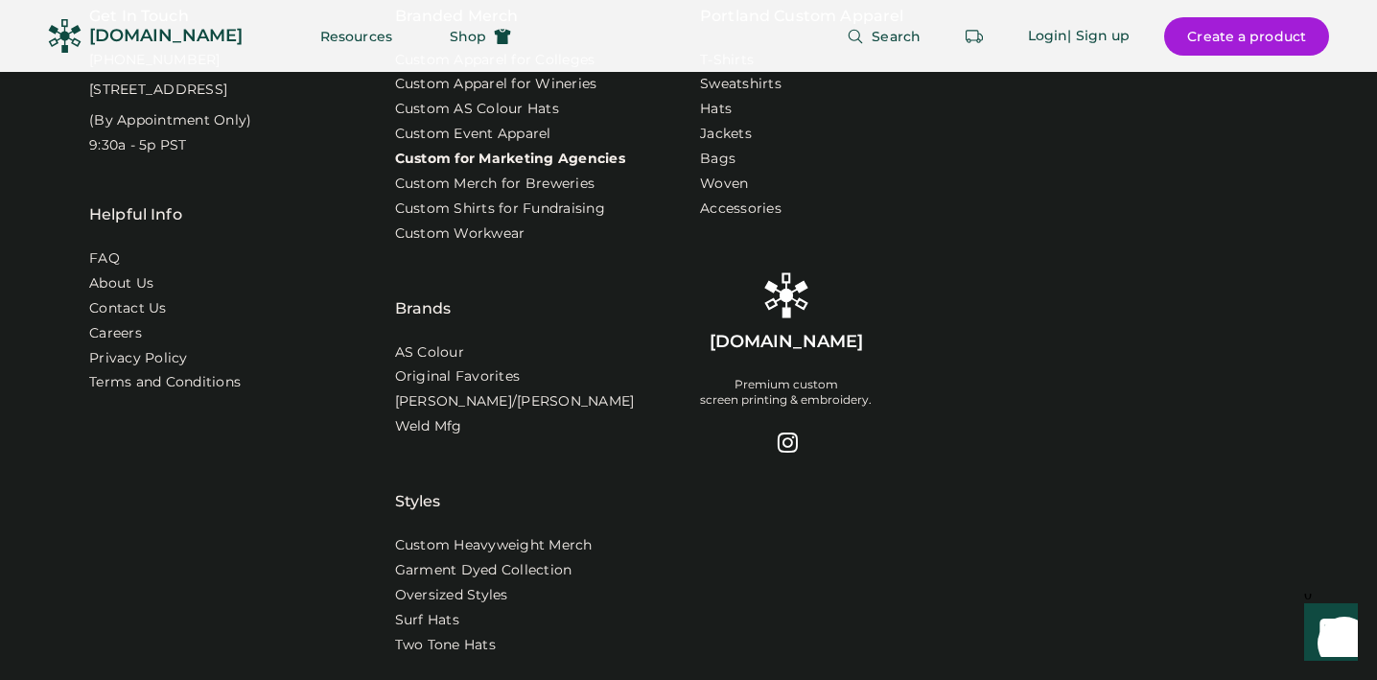 The width and height of the screenshot is (1377, 680). I want to click on a: Surf Hats, so click(427, 621).